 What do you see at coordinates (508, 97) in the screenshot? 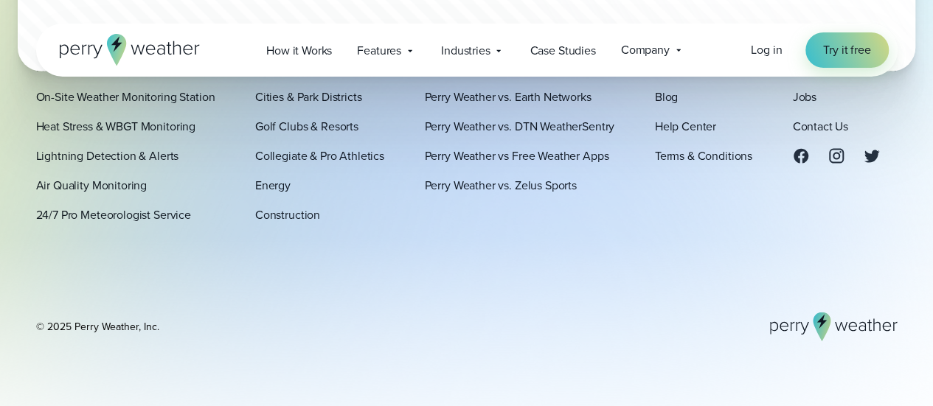
I see `a: Perry Weather vs. Earth Networks` at bounding box center [508, 97].